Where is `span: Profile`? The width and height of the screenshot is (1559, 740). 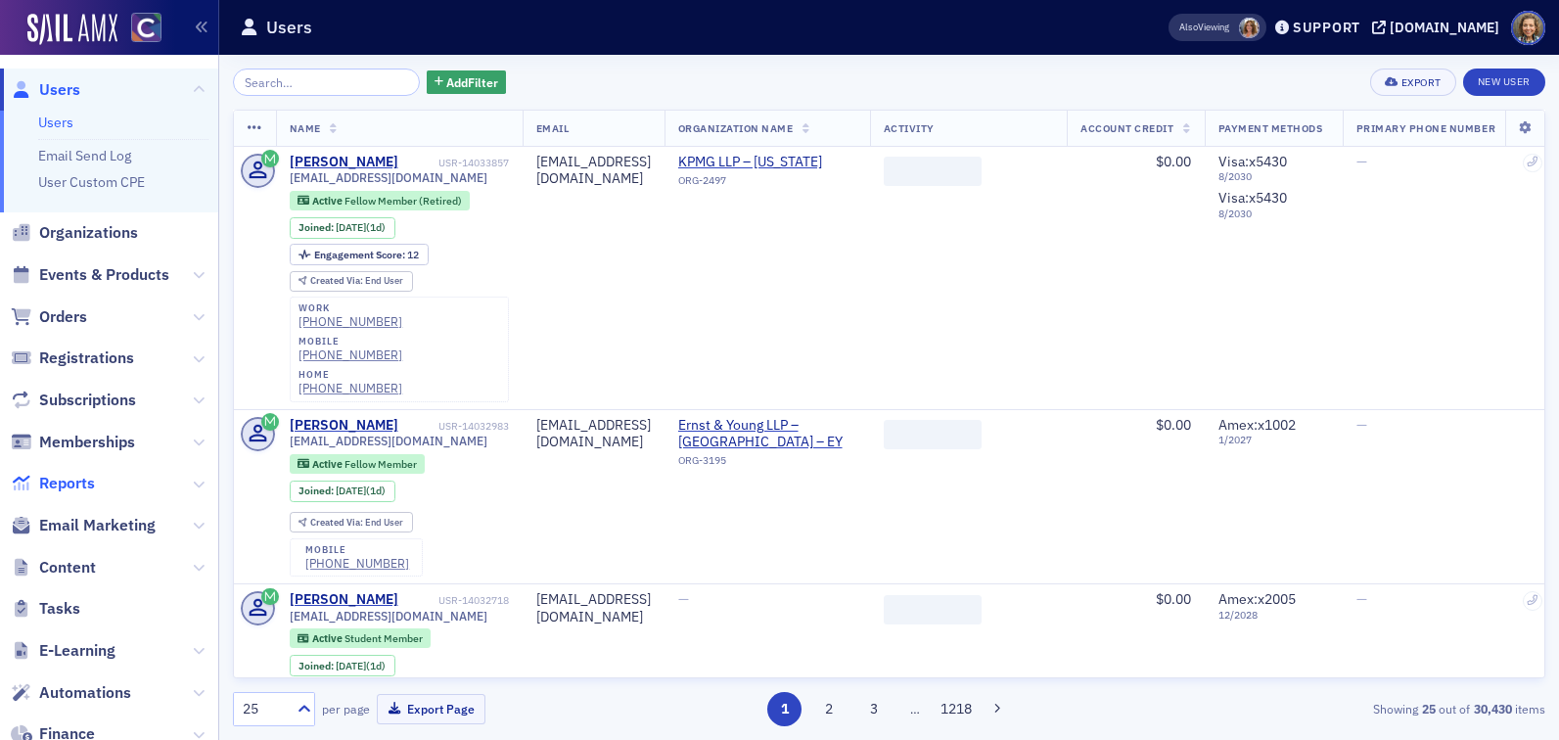
span: Profile is located at coordinates (1528, 27).